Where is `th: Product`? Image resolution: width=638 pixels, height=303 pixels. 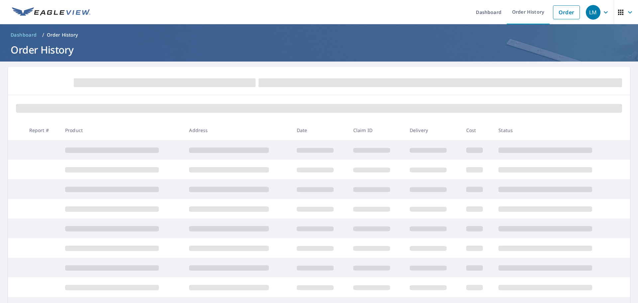 th: Product is located at coordinates (122, 130).